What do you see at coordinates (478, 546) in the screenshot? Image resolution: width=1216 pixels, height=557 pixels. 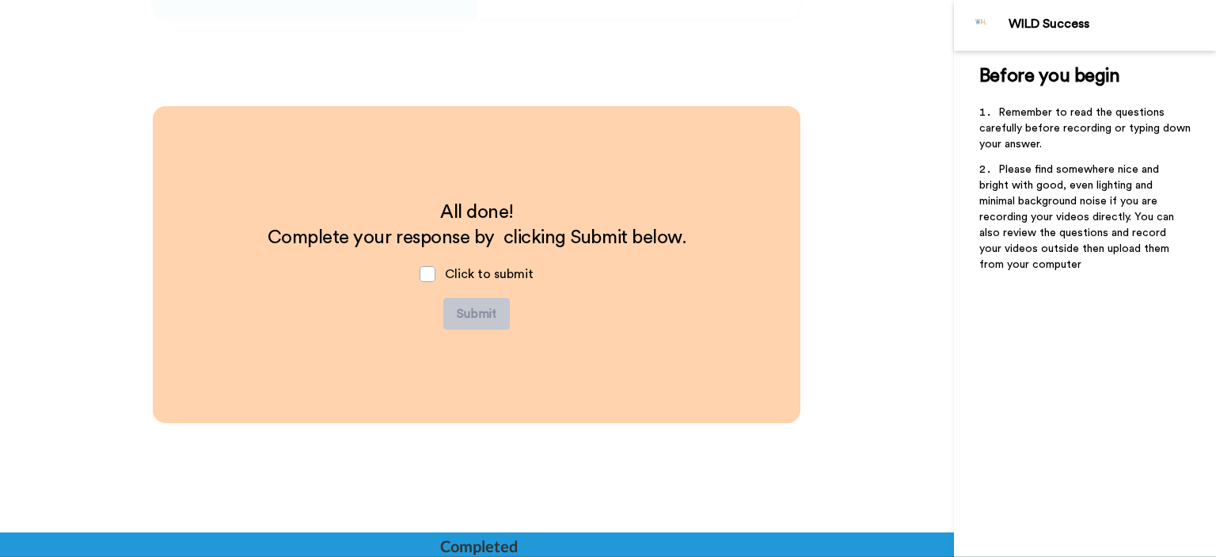 I see `div: Completed` at bounding box center [478, 546].